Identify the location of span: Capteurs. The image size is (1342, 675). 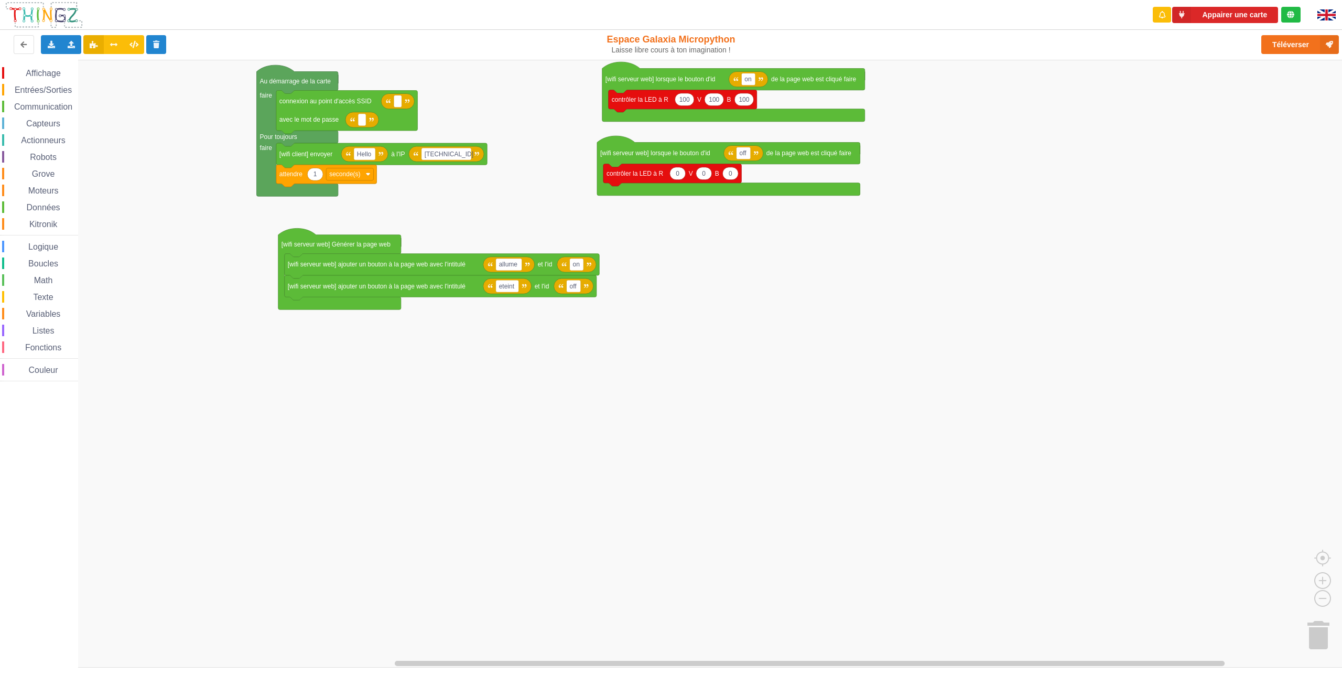
(43, 123).